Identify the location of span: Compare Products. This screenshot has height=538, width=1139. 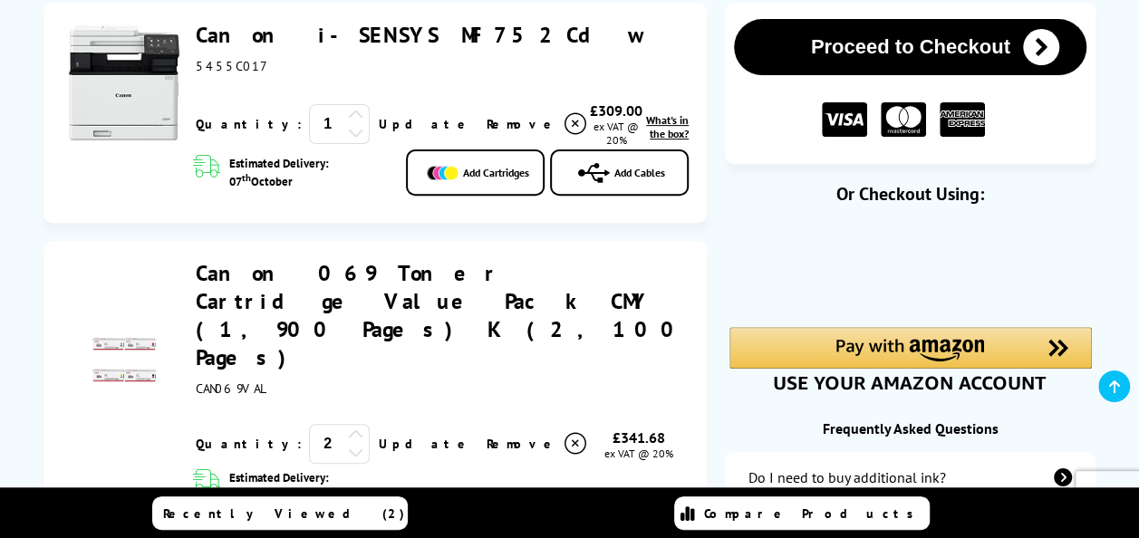
(813, 514).